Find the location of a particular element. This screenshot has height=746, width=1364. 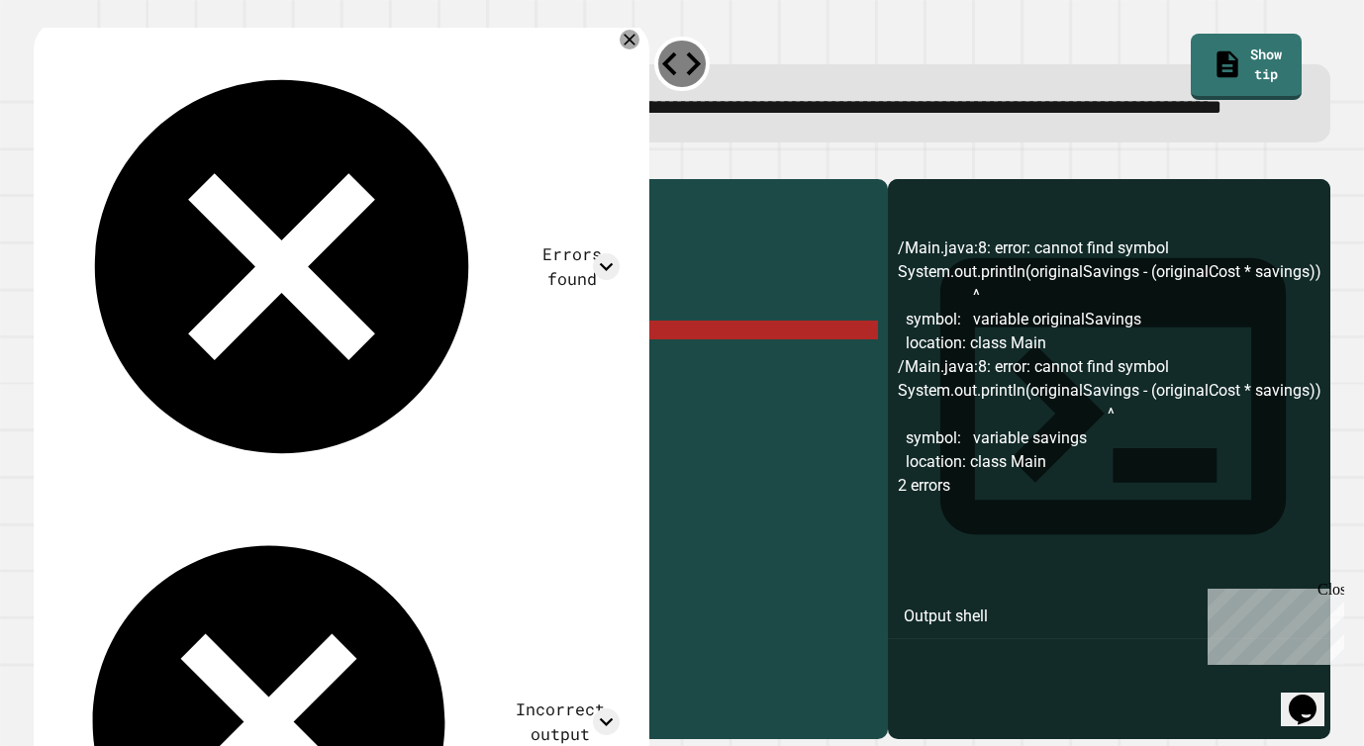

div: Errors found is located at coordinates (573, 267).